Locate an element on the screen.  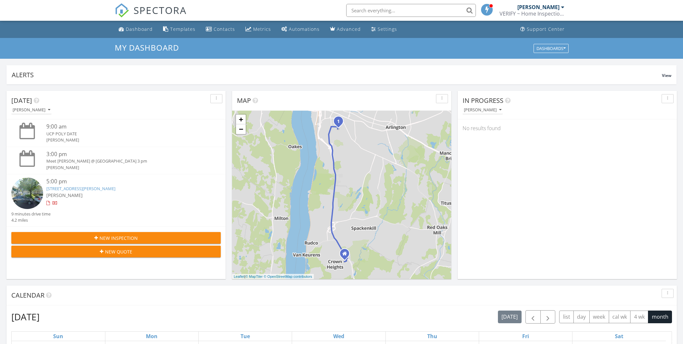
div: No results found is located at coordinates (567, 128).